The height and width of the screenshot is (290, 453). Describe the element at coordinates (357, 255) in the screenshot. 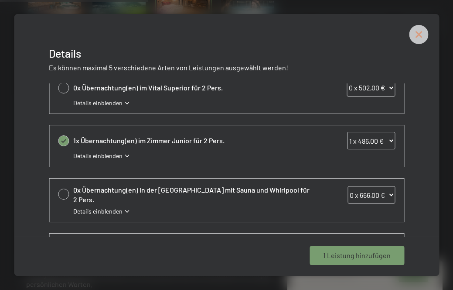

I see `span: 1 Leistung hinzufügen` at that location.